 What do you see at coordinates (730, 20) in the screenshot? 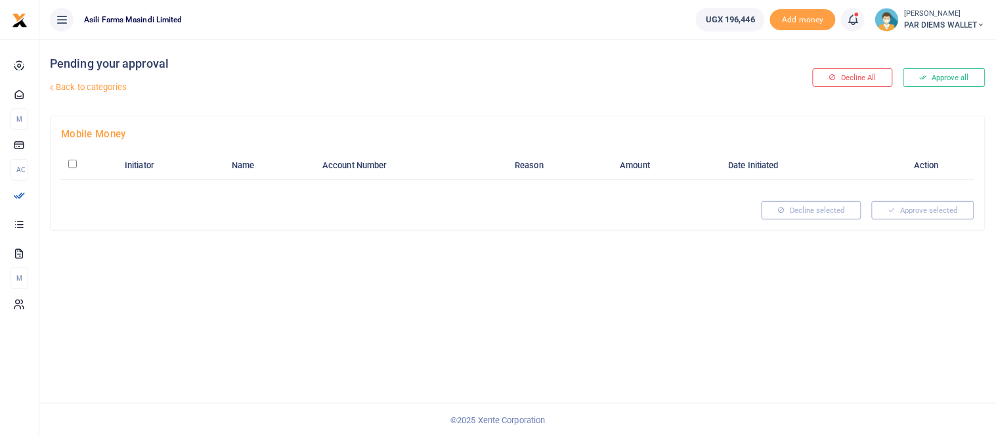
I see `span: UGX 196,446` at bounding box center [730, 20].